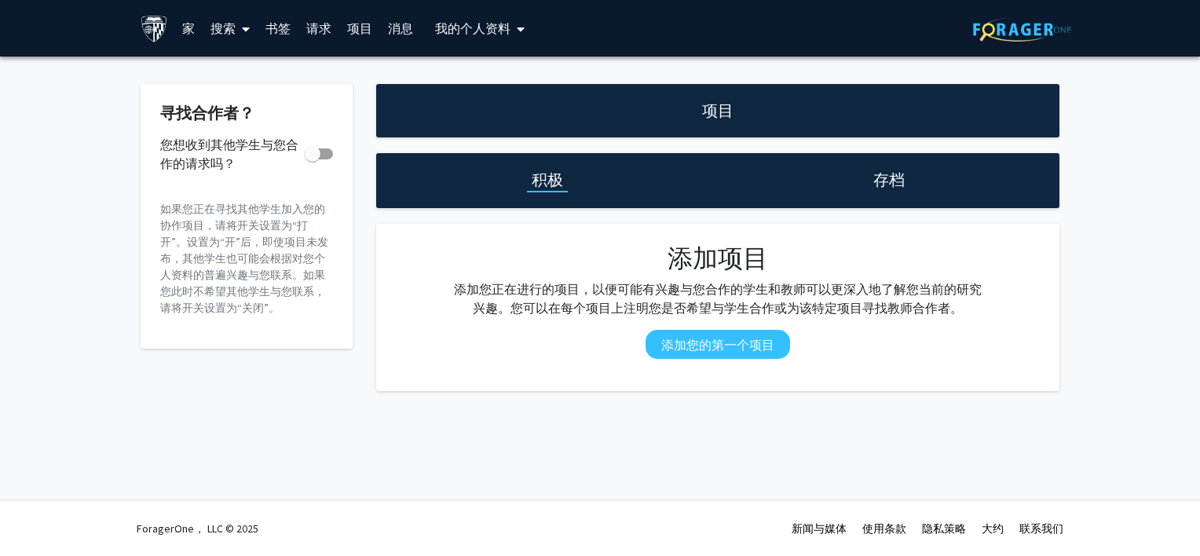 The width and height of the screenshot is (1200, 556). What do you see at coordinates (247, 113) in the screenshot?
I see `h2: 寻找合作者？` at bounding box center [247, 113].